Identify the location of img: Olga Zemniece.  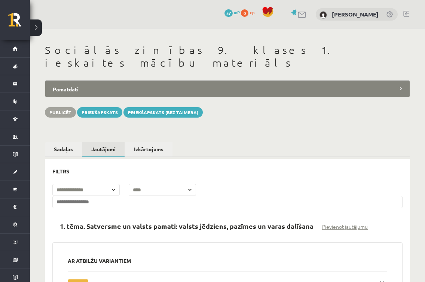
(323, 15).